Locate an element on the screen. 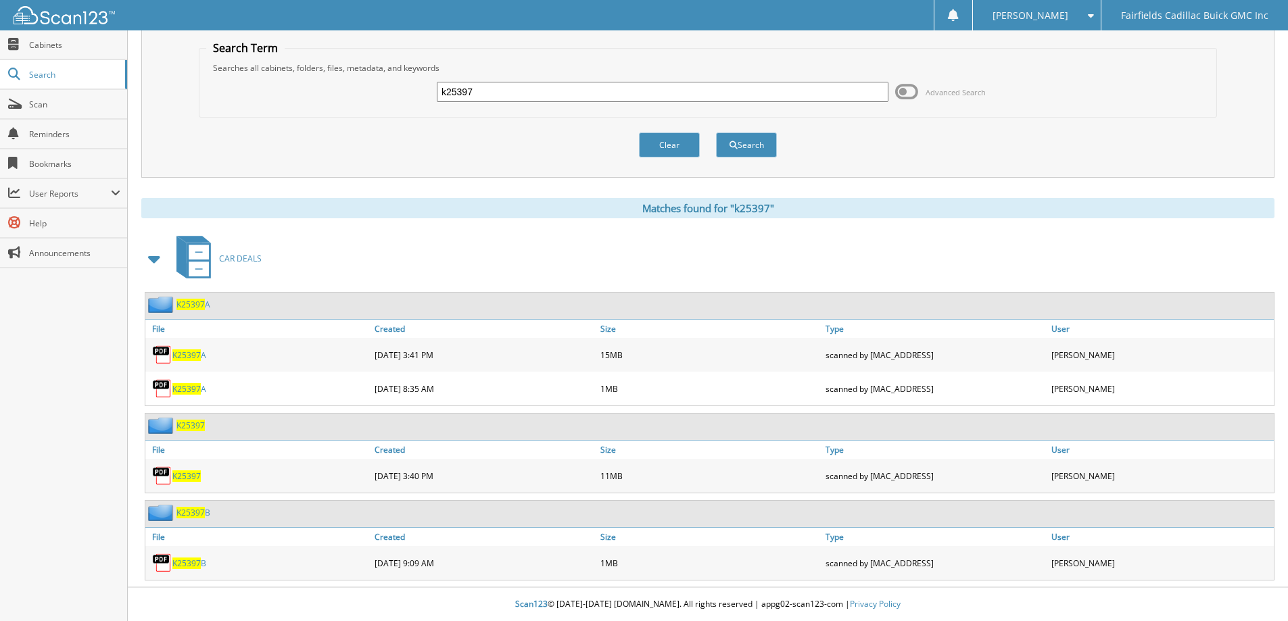 This screenshot has width=1288, height=621. div: 15MB is located at coordinates (710, 355).